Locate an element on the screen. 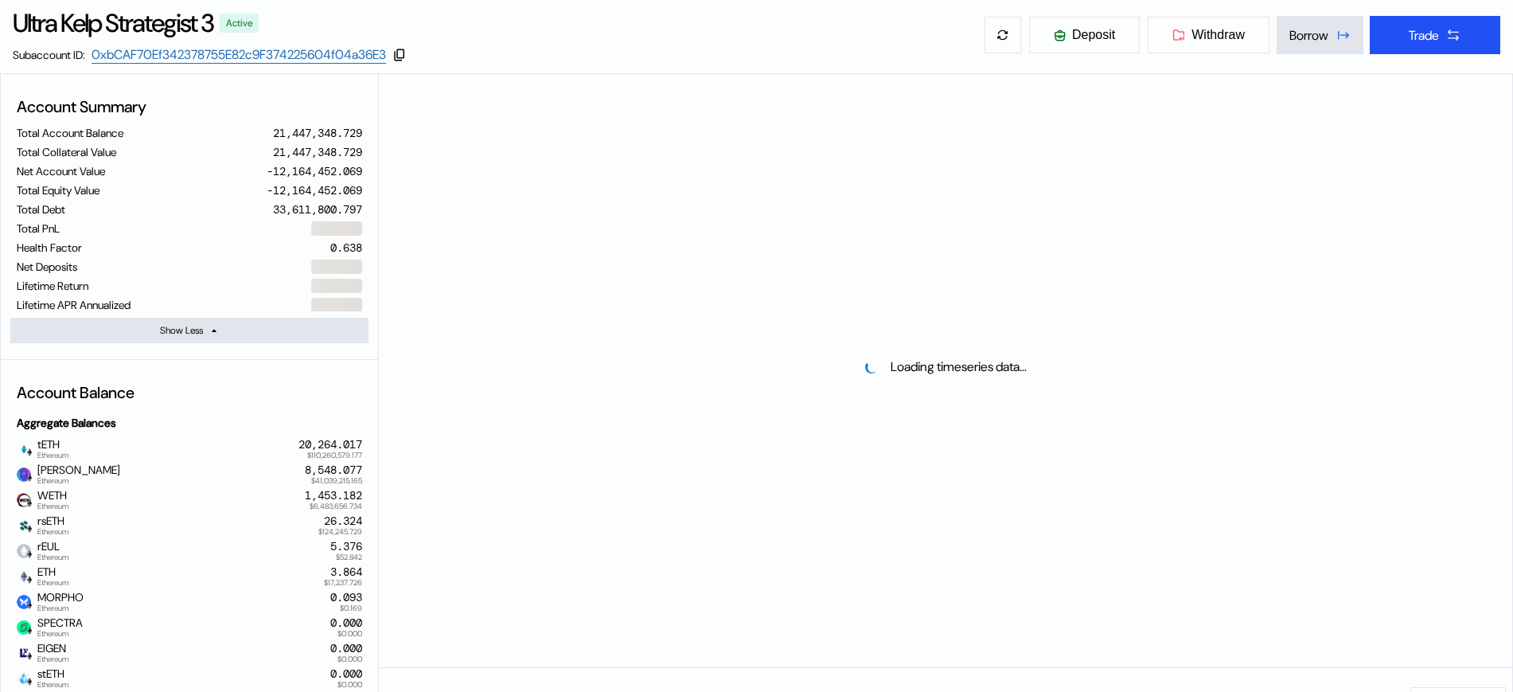 This screenshot has height=692, width=1513. div: Total Equity Value is located at coordinates (58, 190).